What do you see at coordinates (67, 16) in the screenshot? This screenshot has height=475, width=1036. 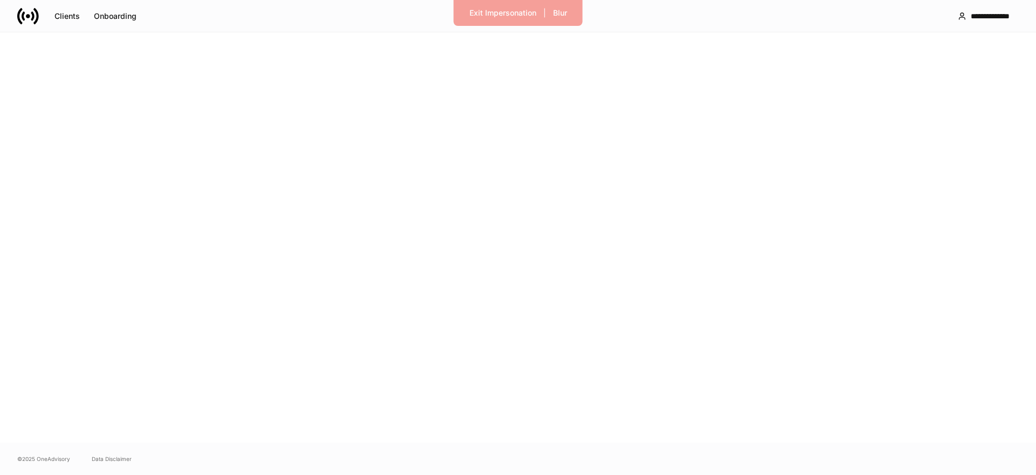 I see `button: Clients` at bounding box center [67, 16].